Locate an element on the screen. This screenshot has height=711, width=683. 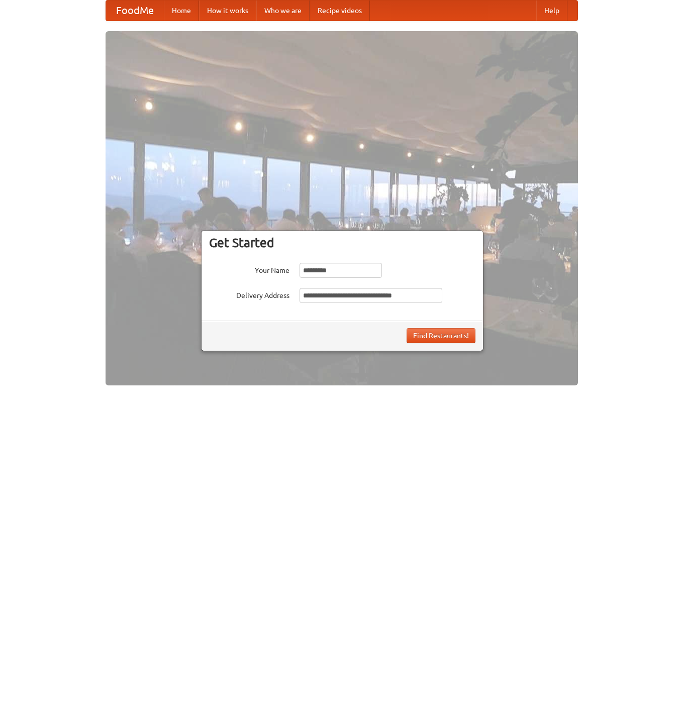
label: Your Name is located at coordinates (249, 269).